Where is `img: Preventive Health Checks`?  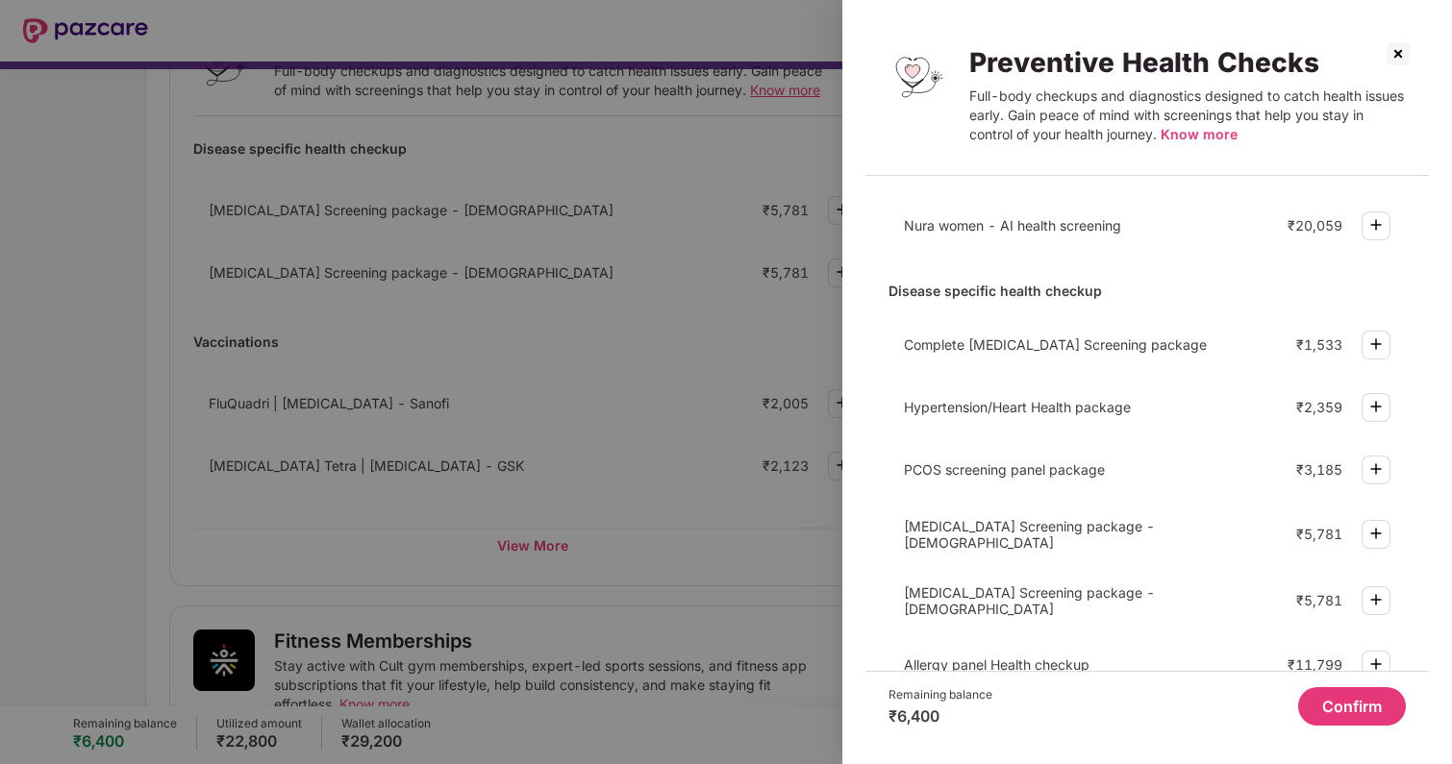 img: Preventive Health Checks is located at coordinates (919, 77).